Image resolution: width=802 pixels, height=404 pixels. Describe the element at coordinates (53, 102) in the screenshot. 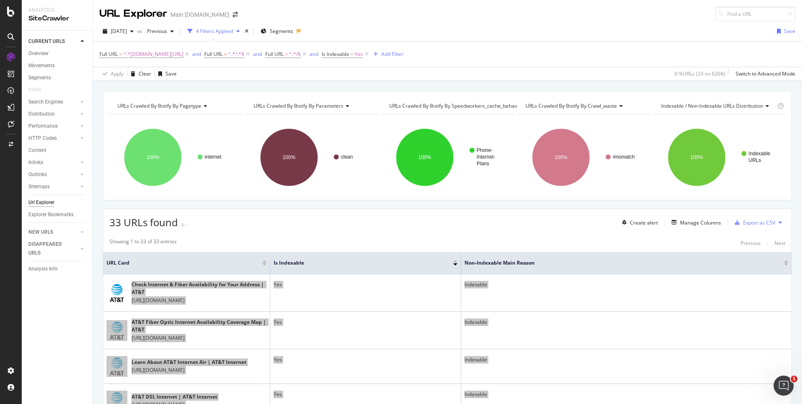

I see `a: Search Engines` at that location.